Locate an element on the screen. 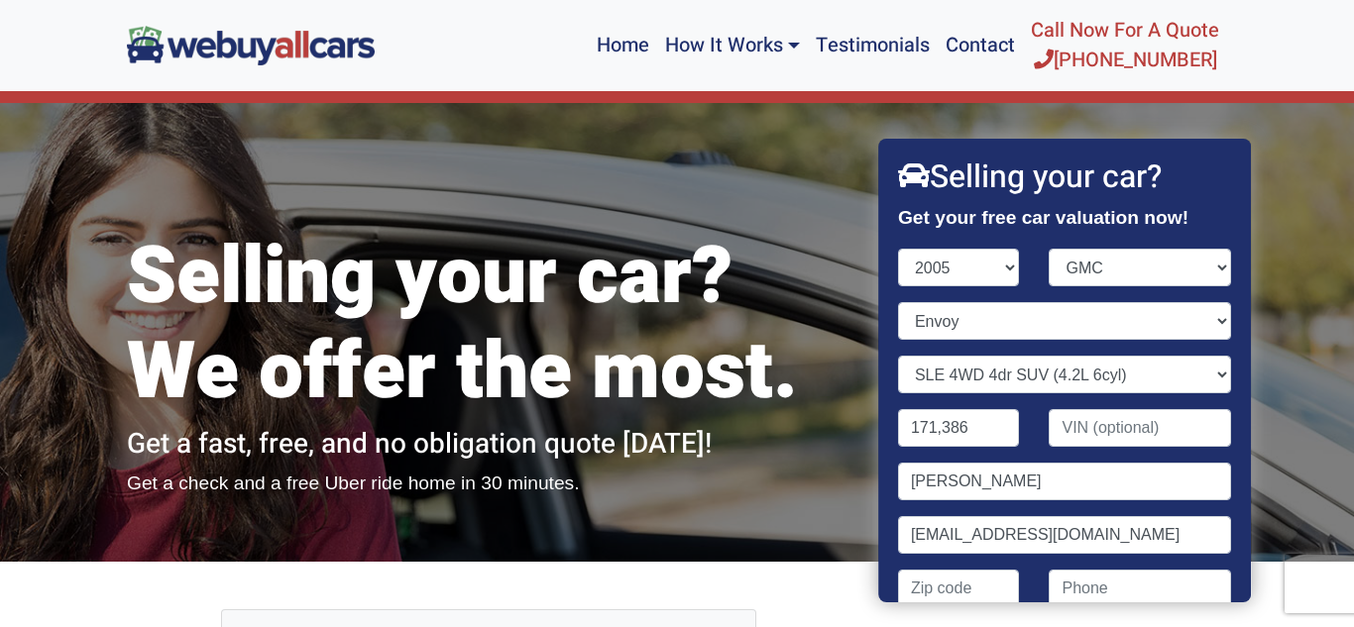  input: Phone is located at coordinates (1141, 589).